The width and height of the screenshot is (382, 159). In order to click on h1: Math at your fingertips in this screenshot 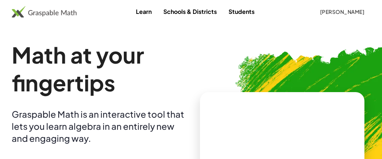, I will do `click(101, 69)`.